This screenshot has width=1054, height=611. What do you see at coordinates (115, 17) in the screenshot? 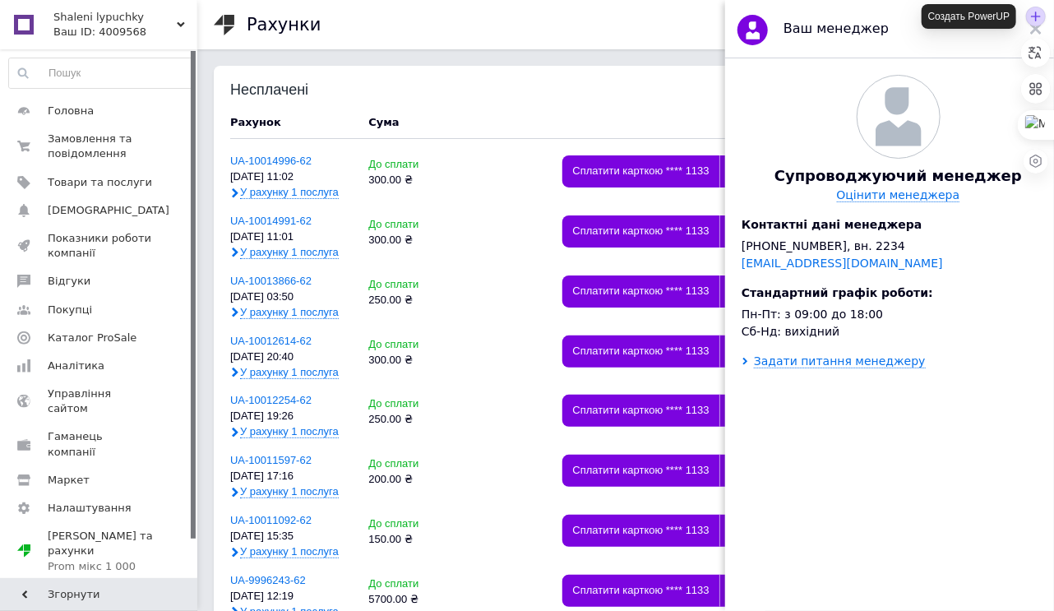
I see `span: Shaleni lypuchky` at bounding box center [115, 17].